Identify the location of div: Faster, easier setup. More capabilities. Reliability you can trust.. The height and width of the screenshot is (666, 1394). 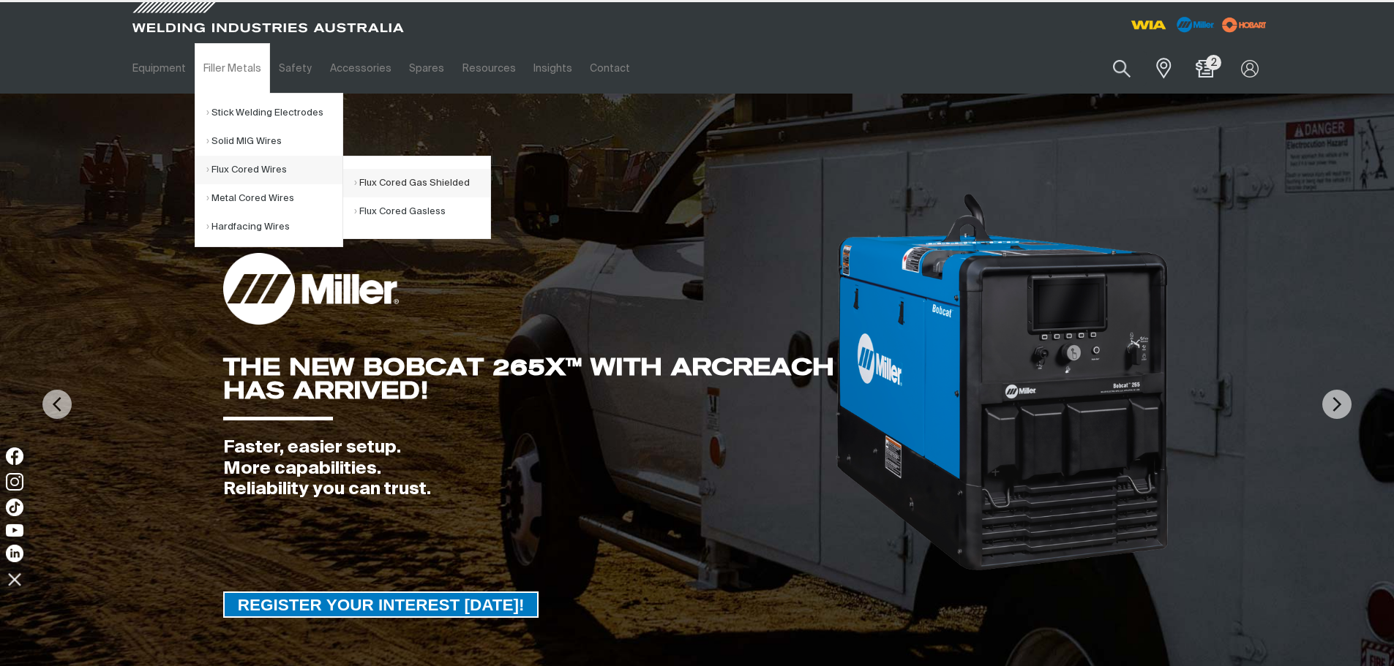
(528, 469).